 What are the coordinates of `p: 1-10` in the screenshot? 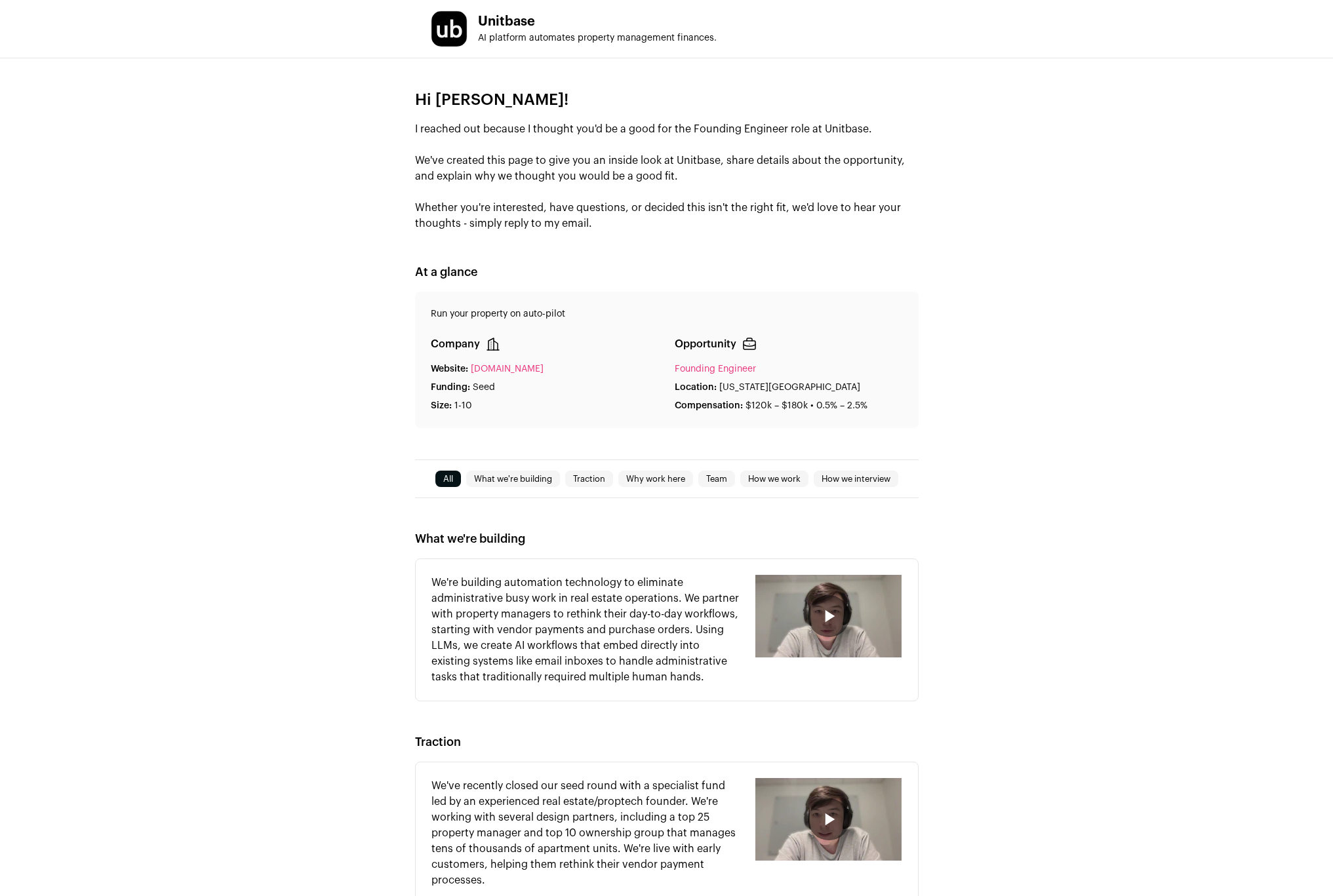 It's located at (463, 406).